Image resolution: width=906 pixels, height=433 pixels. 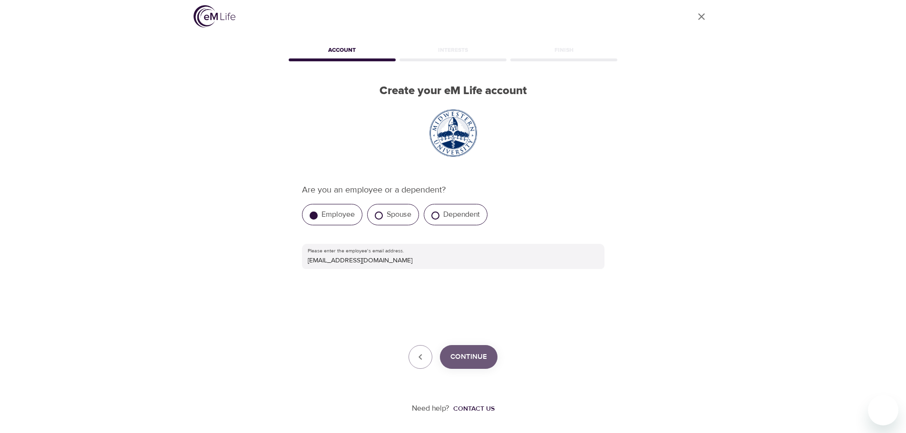 What do you see at coordinates (469, 357) in the screenshot?
I see `button: Continue` at bounding box center [469, 357].